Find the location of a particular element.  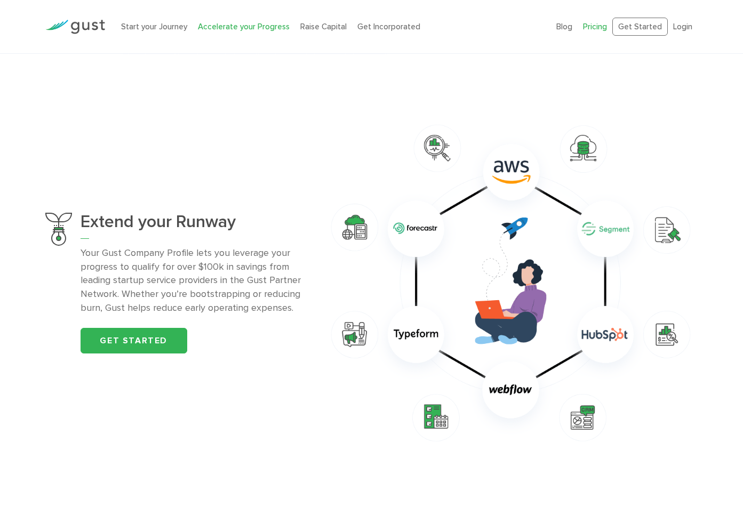

h3: Extend your Runway is located at coordinates (194, 226).